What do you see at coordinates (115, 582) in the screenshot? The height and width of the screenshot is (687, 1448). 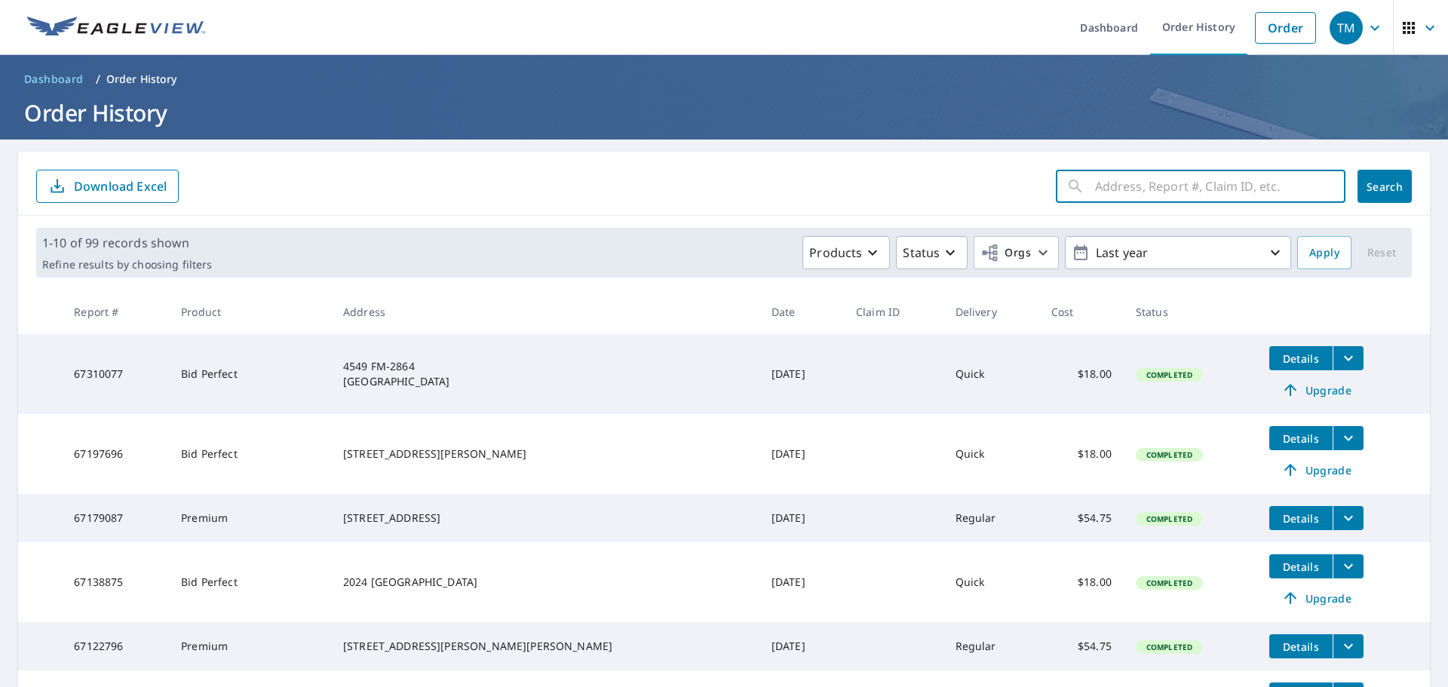 I see `td: 67138875` at bounding box center [115, 582].